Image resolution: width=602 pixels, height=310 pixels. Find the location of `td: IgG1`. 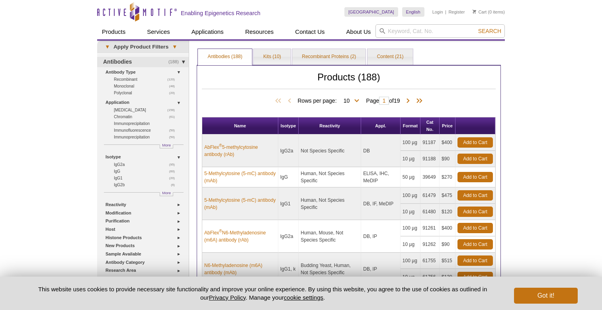

td: IgG1 is located at coordinates (289, 204).